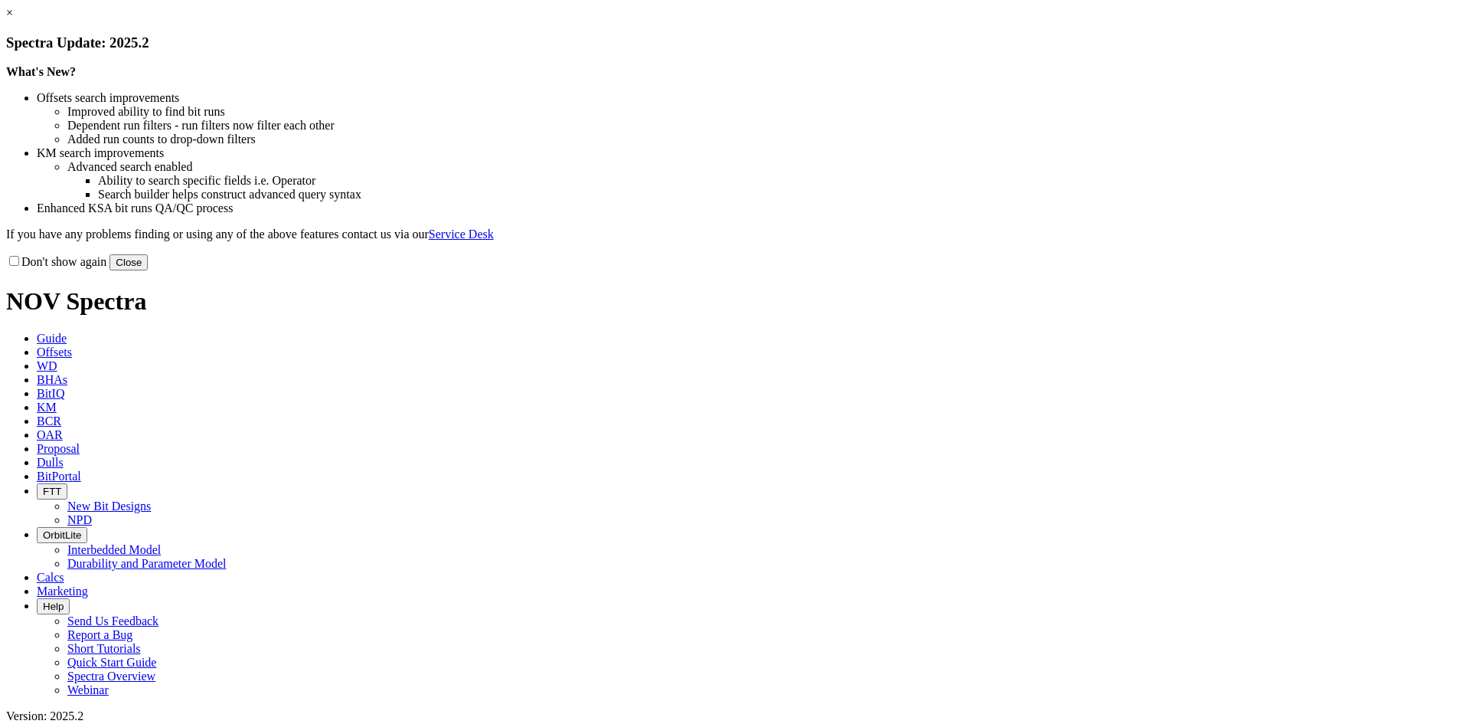  Describe the element at coordinates (735, 234) in the screenshot. I see `p: If you have any problems finding or using any of the above features contact us via our` at that location.